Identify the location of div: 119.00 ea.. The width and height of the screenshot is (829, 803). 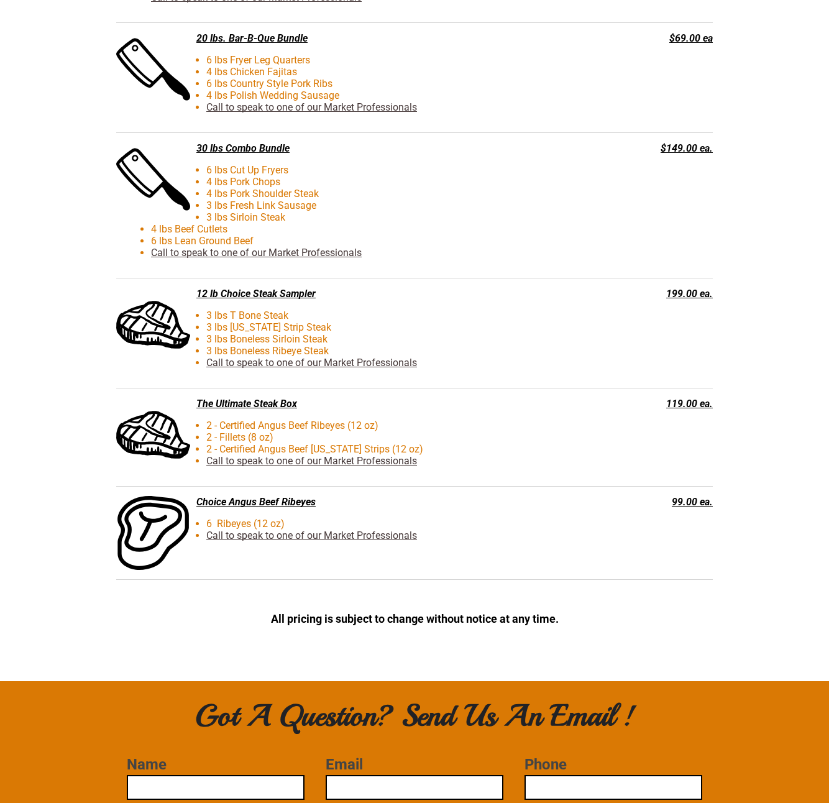
(653, 403).